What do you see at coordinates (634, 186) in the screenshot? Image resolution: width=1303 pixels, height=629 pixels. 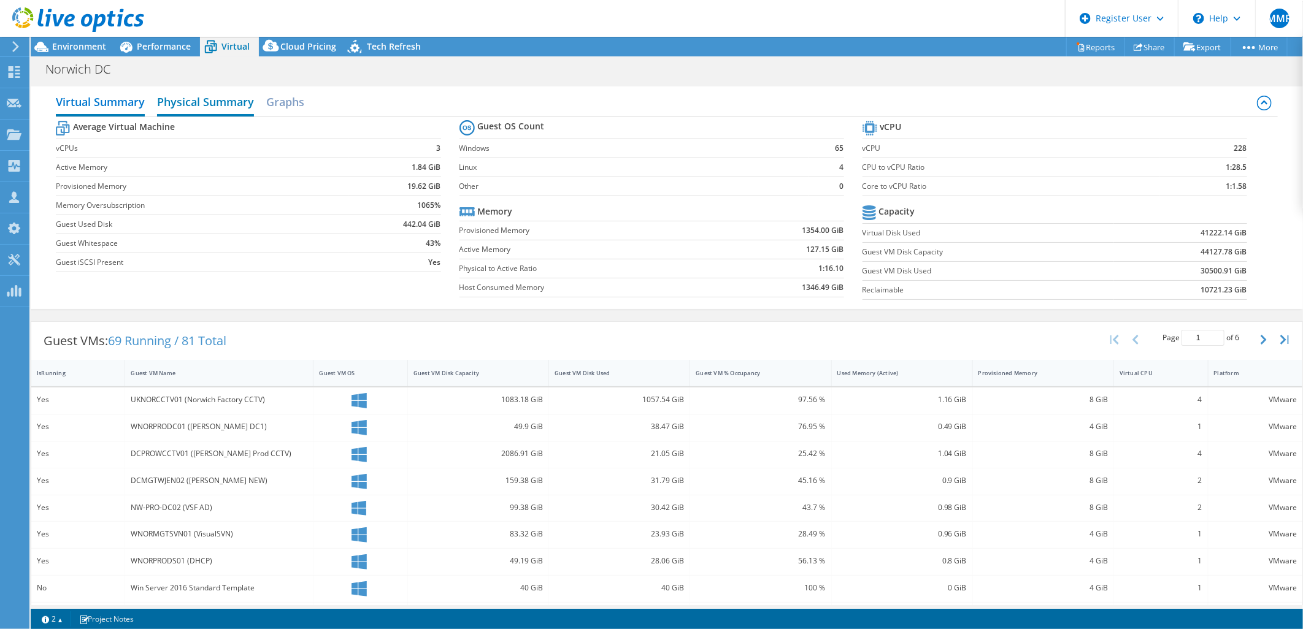 I see `label: Other` at bounding box center [634, 186].